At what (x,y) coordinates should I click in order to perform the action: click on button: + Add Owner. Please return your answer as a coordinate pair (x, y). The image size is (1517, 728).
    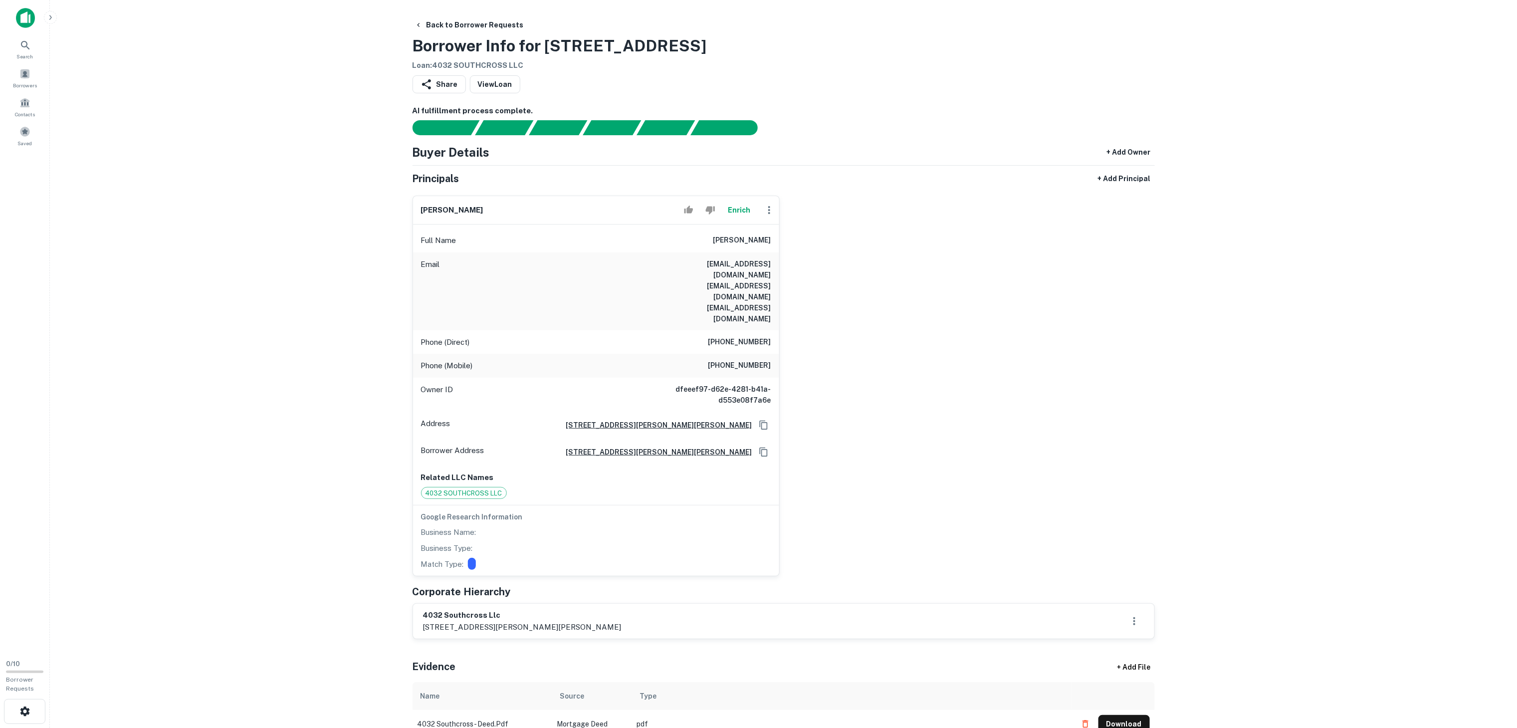
    Looking at the image, I should click on (1129, 152).